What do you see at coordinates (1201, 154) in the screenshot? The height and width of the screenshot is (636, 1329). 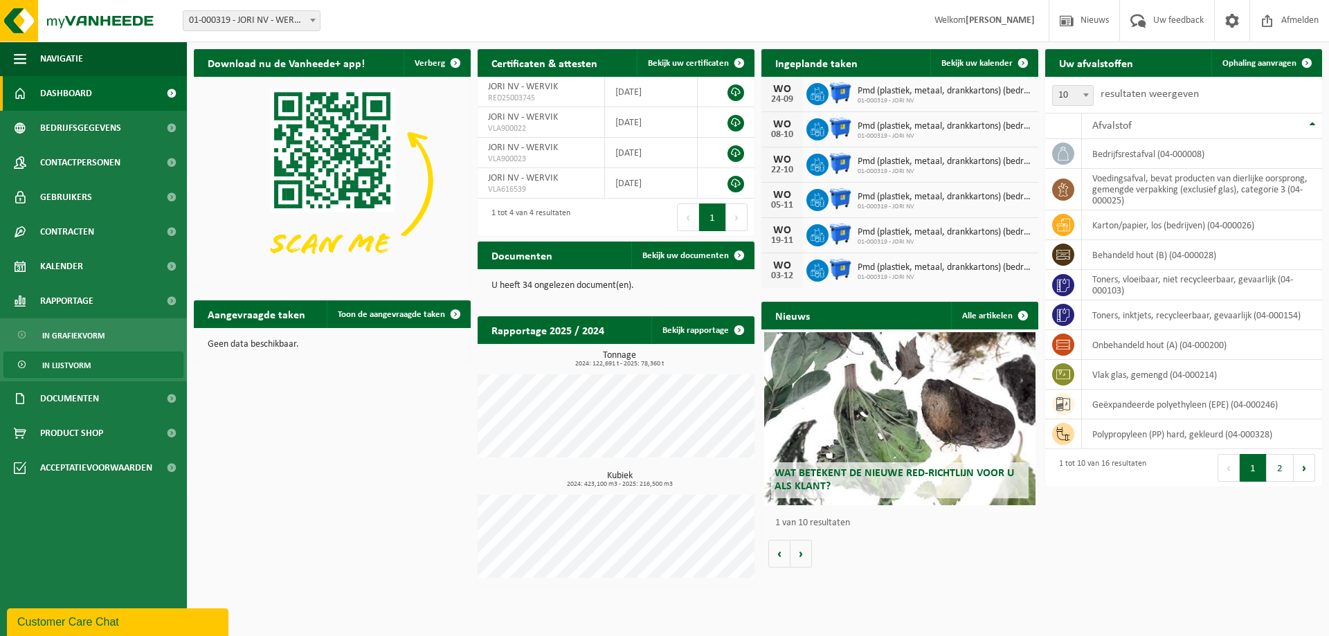 I see `td: bedrijfsrestafval (04-000008)` at bounding box center [1201, 154].